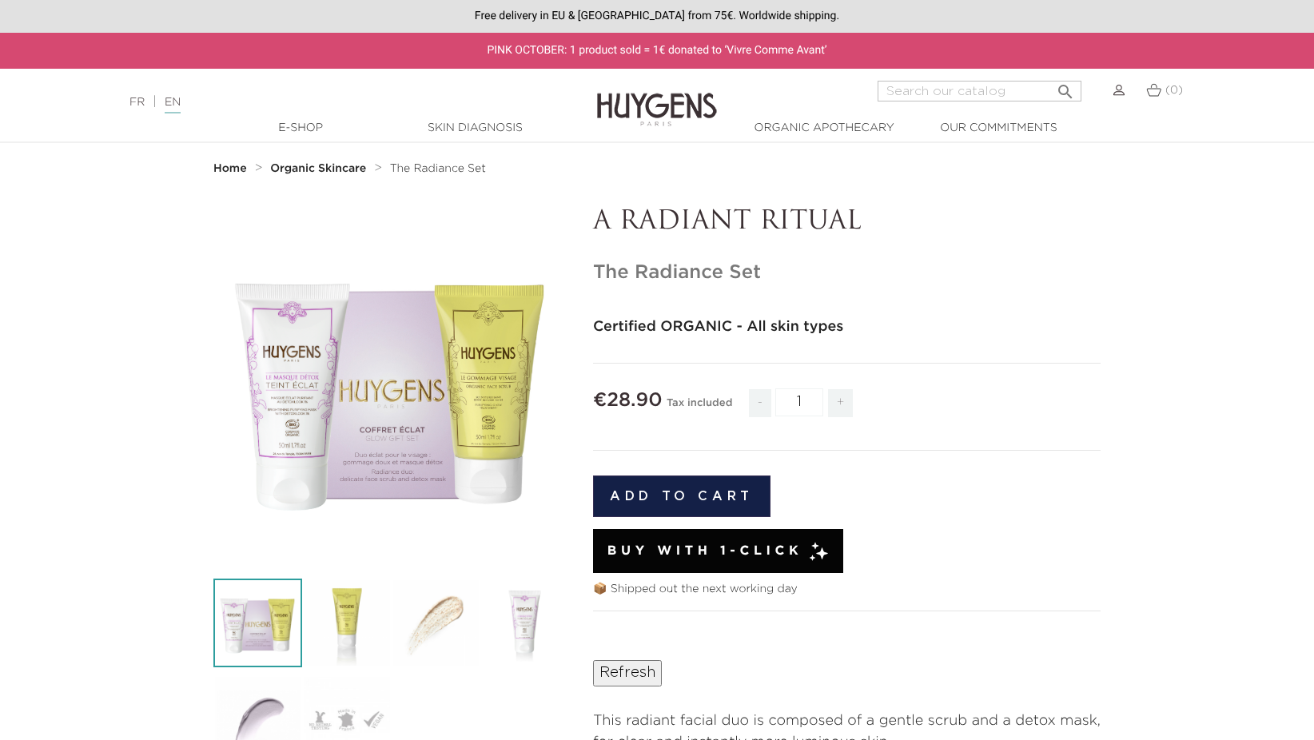 This screenshot has height=740, width=1314. I want to click on a: The Radiance Set, so click(438, 169).